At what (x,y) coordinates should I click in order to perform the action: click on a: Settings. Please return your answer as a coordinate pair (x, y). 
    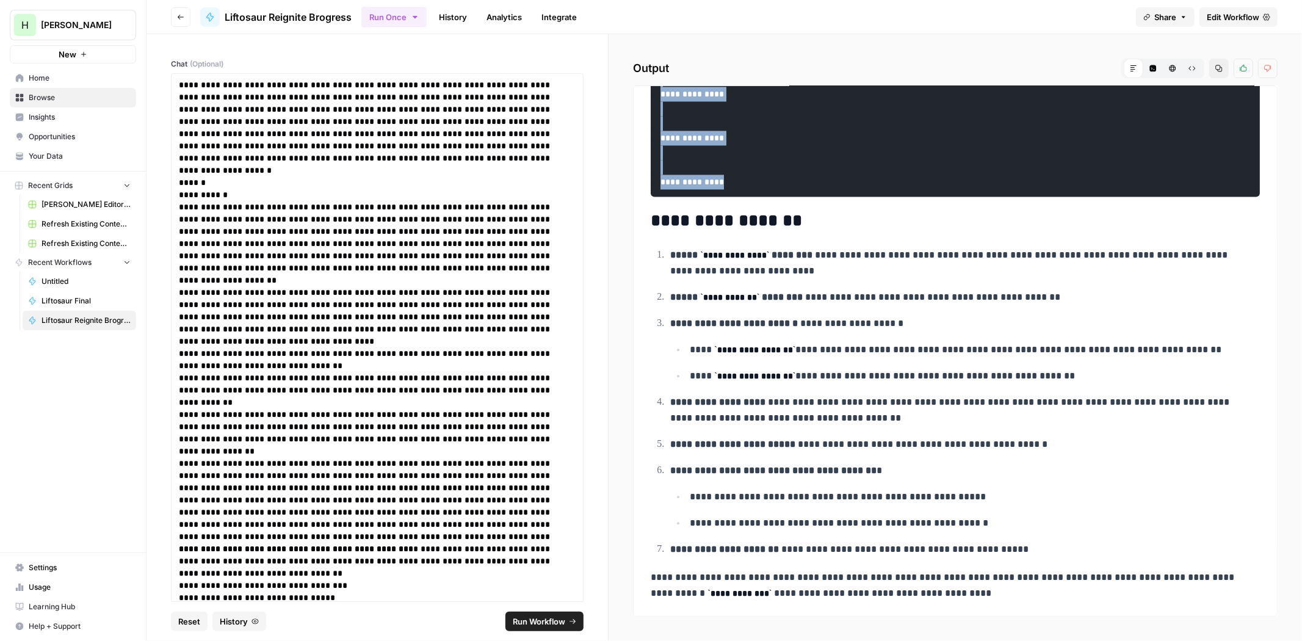
    Looking at the image, I should click on (73, 568).